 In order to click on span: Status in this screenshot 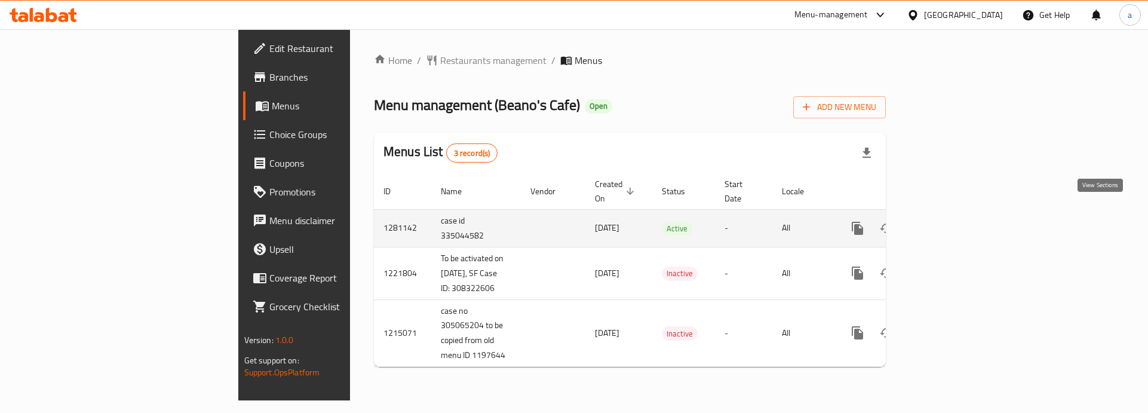, I will do `click(681, 191)`.